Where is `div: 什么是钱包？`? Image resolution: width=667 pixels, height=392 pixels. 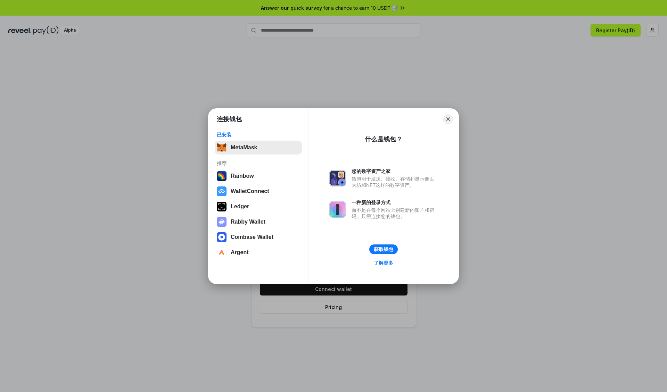 div: 什么是钱包？ is located at coordinates (383, 139).